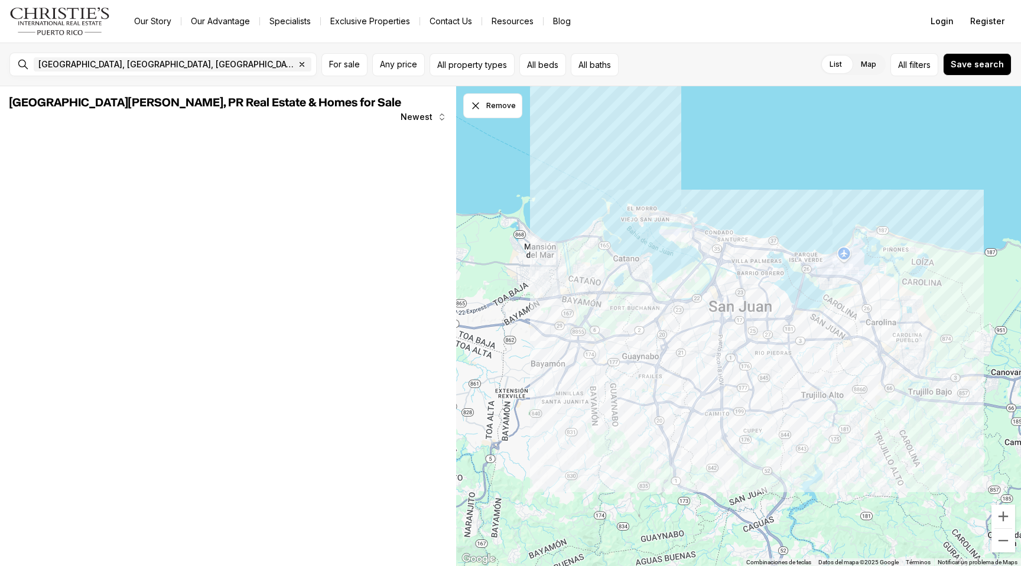 This screenshot has width=1021, height=566. What do you see at coordinates (902, 64) in the screenshot?
I see `span: All` at bounding box center [902, 64].